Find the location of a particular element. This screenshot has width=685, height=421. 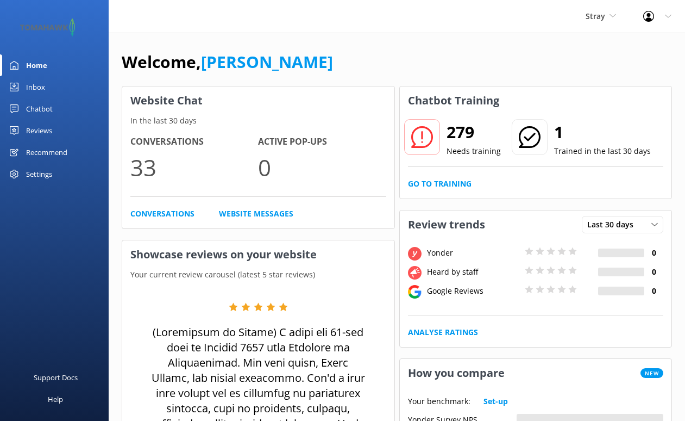

a: Go to Training is located at coordinates (440, 184).